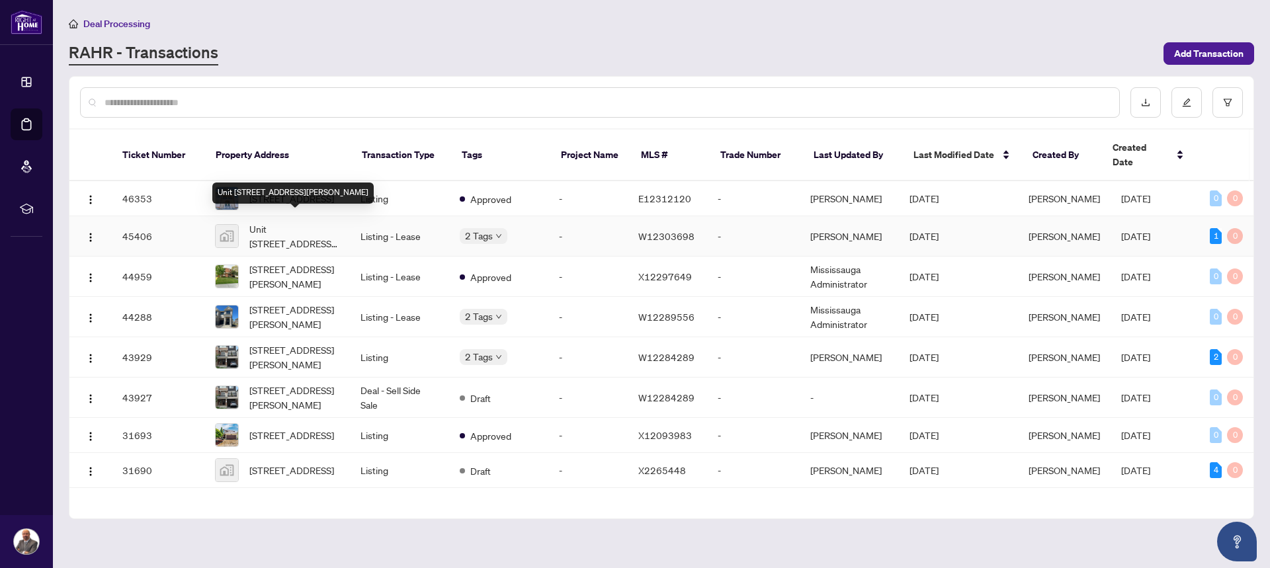 The height and width of the screenshot is (568, 1270). What do you see at coordinates (26, 22) in the screenshot?
I see `img: logo` at bounding box center [26, 22].